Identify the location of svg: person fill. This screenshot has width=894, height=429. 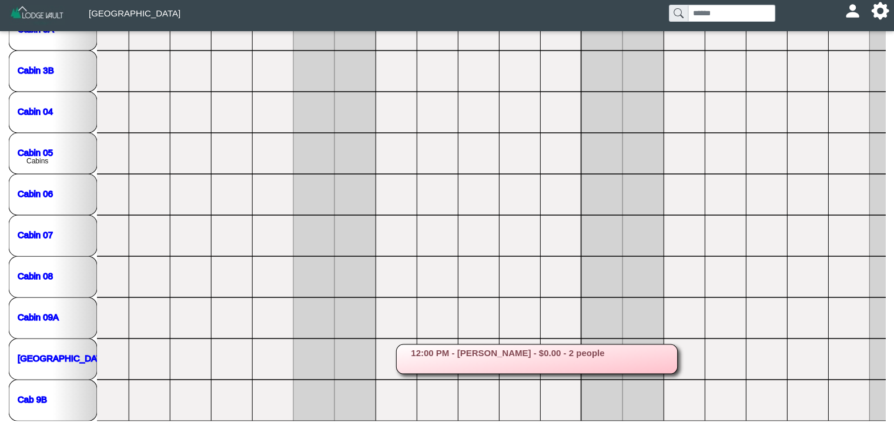
(852, 11).